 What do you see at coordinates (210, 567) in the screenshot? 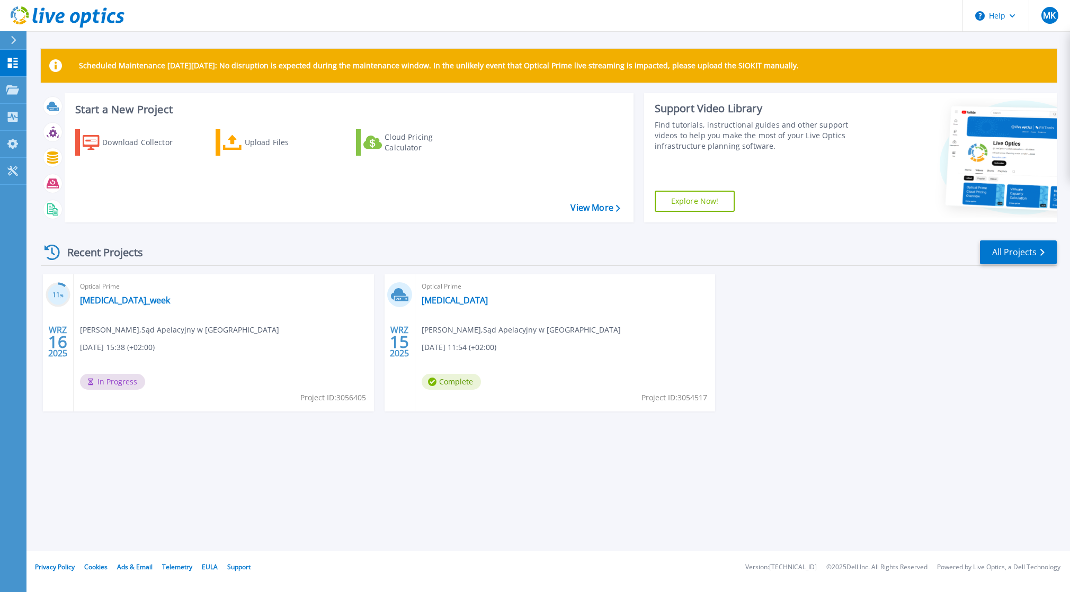
I see `a: EULA` at bounding box center [210, 567].